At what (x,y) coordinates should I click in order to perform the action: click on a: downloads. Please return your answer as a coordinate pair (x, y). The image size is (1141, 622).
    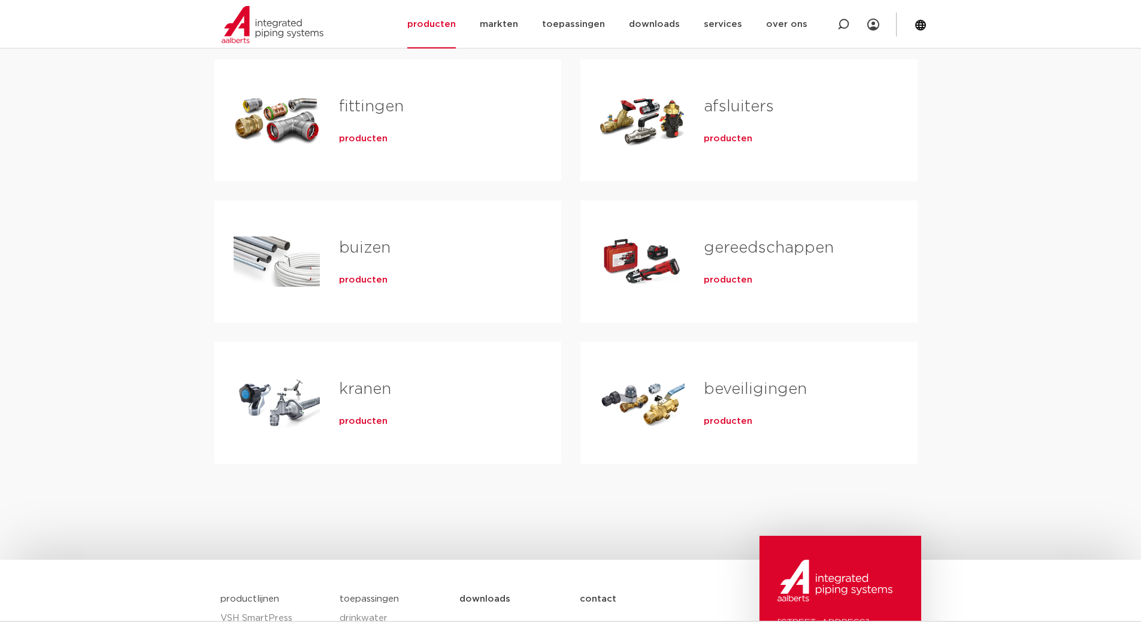
    Looking at the image, I should click on (519, 599).